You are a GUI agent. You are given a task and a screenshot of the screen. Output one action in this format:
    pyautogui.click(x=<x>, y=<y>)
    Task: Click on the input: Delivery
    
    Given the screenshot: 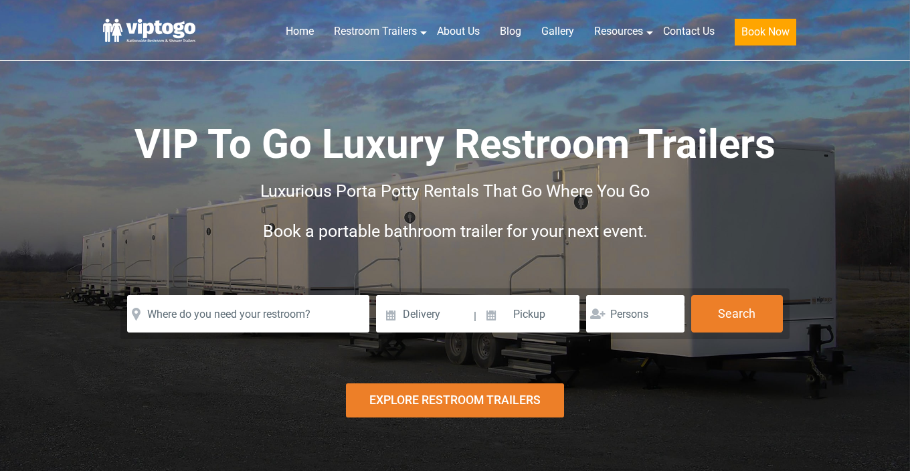 What is the action you would take?
    pyautogui.click(x=424, y=314)
    